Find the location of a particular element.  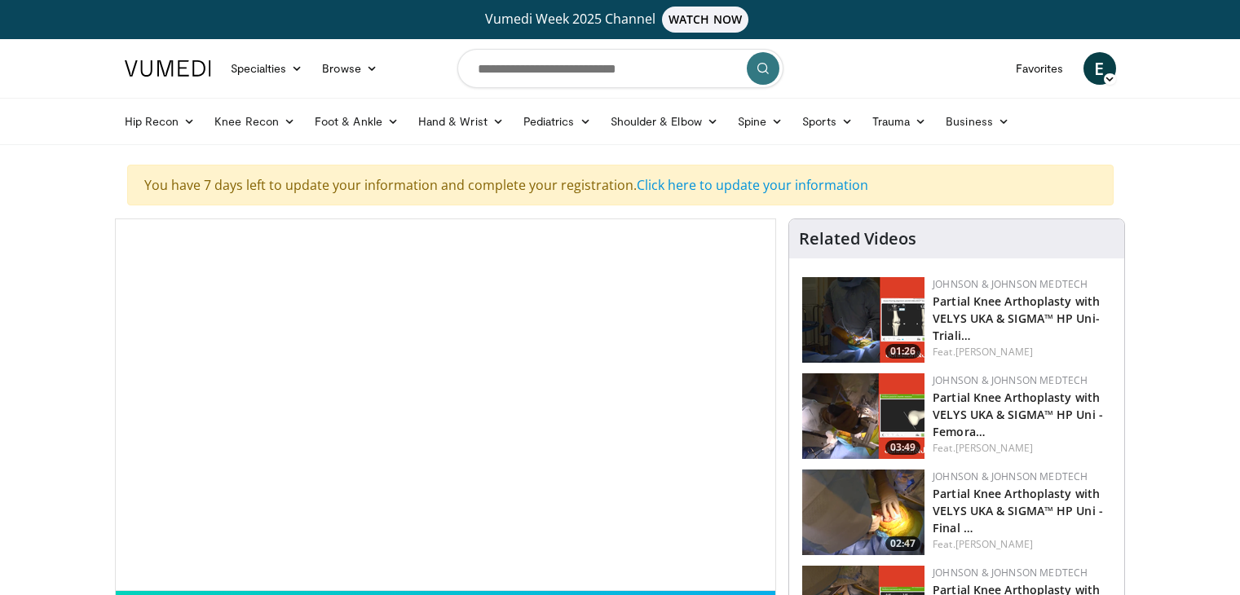

a: Hip Recon is located at coordinates (160, 122).